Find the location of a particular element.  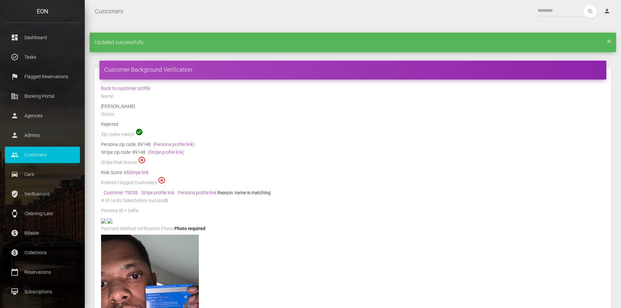

p: Flagged Reservations is located at coordinates (42, 77).